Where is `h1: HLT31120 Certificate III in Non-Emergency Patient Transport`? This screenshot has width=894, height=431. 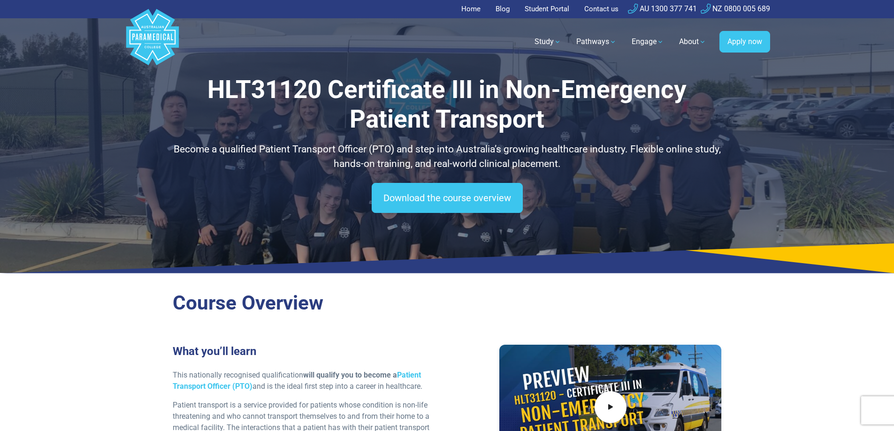 h1: HLT31120 Certificate III in Non-Emergency Patient Transport is located at coordinates (447, 105).